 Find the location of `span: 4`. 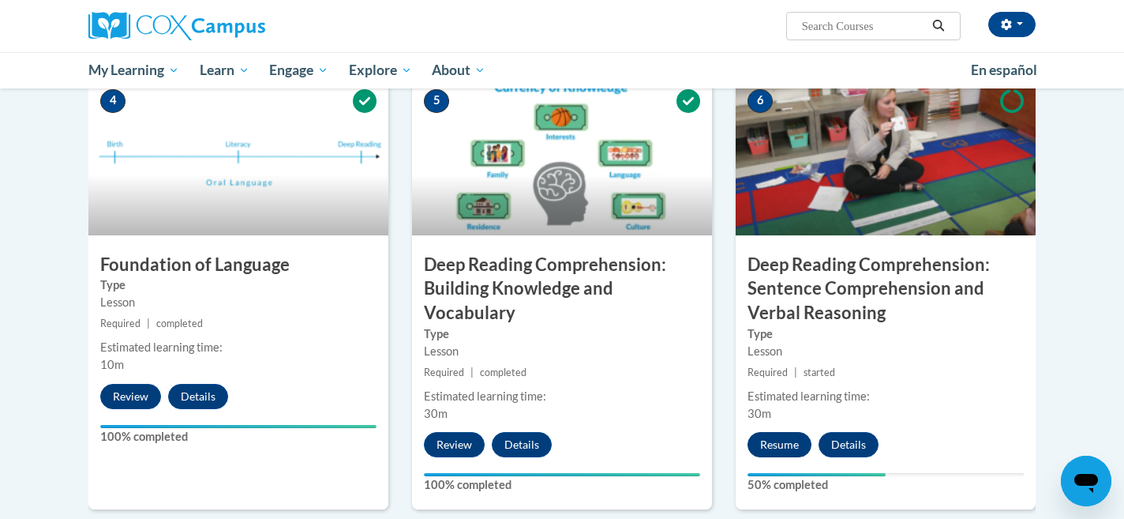

span: 4 is located at coordinates (113, 101).